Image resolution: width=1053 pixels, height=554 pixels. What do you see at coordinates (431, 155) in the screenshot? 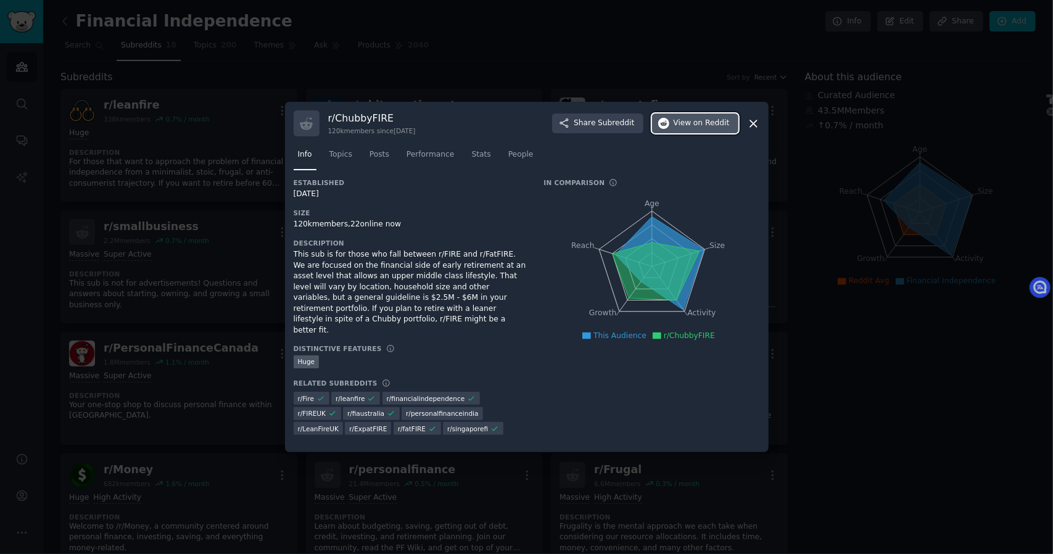
I see `span: Performance` at bounding box center [431, 155].